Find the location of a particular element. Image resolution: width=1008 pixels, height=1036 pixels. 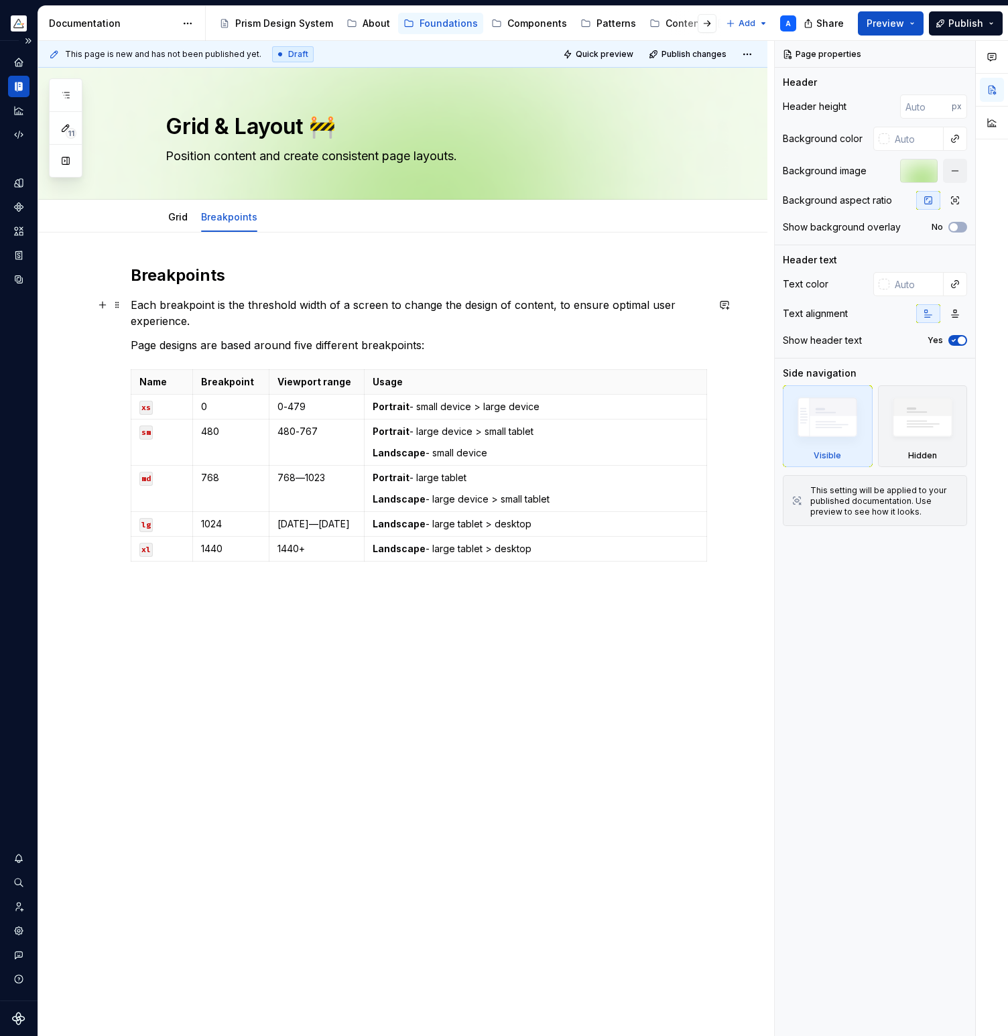

div: Visible is located at coordinates (828, 426).